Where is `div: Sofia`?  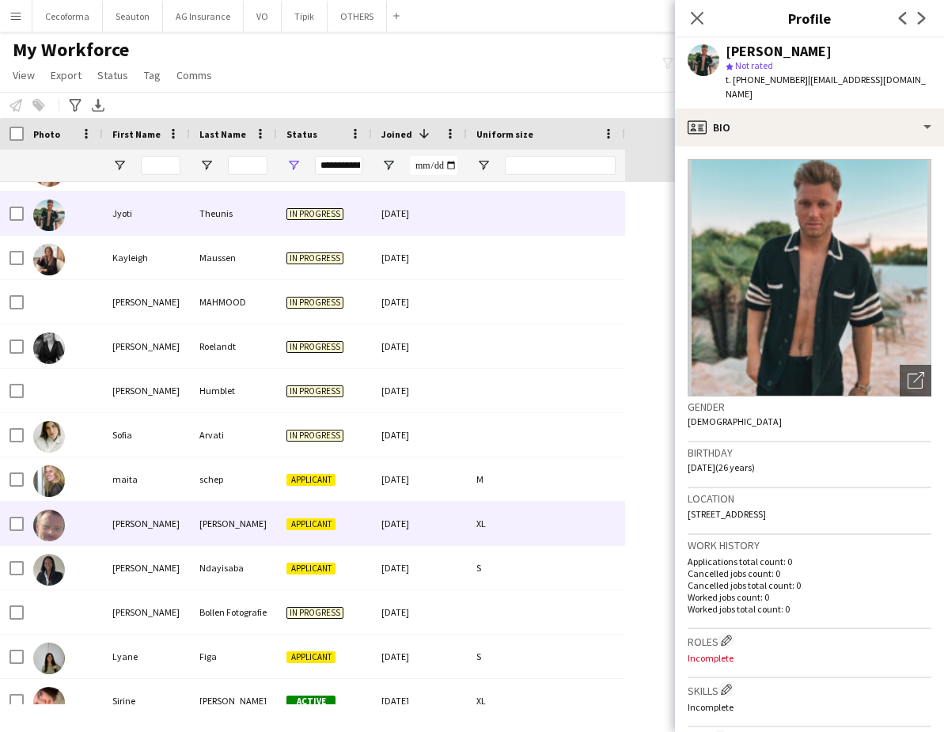
div: Sofia is located at coordinates (146, 434).